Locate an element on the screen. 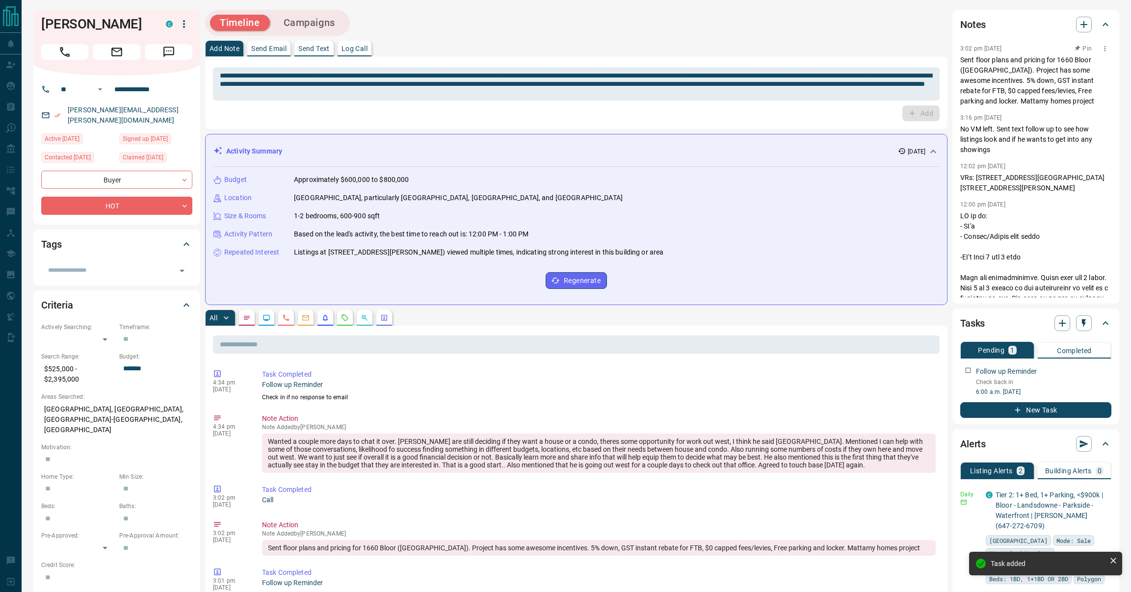 The image size is (1131, 592). svg: Emails is located at coordinates (306, 318).